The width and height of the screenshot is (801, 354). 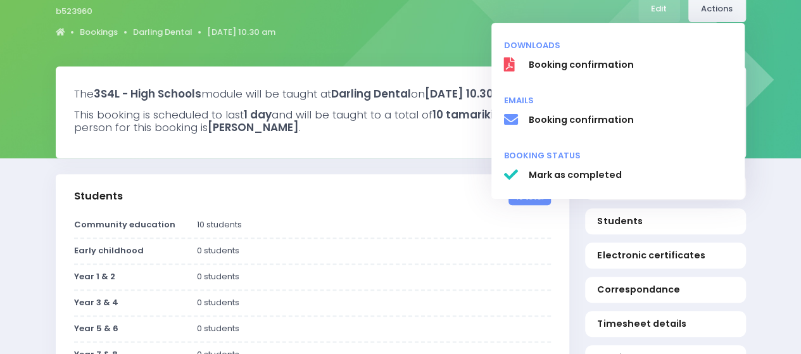 I want to click on a: Students, so click(x=666, y=221).